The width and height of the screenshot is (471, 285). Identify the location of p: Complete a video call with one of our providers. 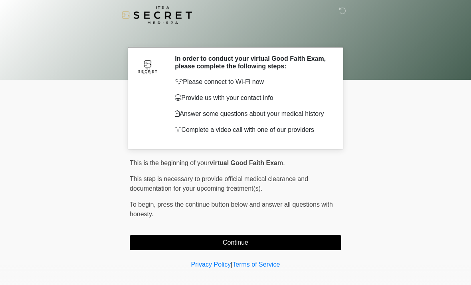
(252, 130).